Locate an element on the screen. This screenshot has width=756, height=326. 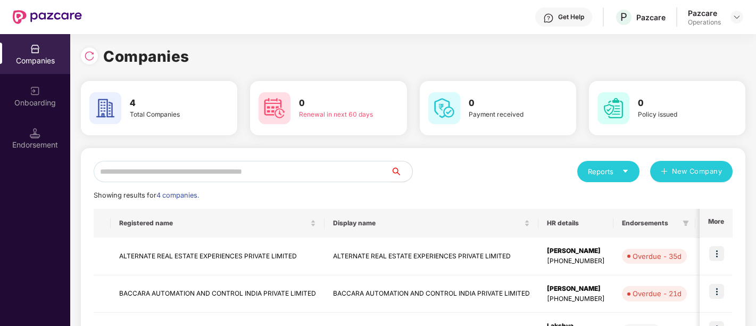
th: HR details is located at coordinates (576, 223).